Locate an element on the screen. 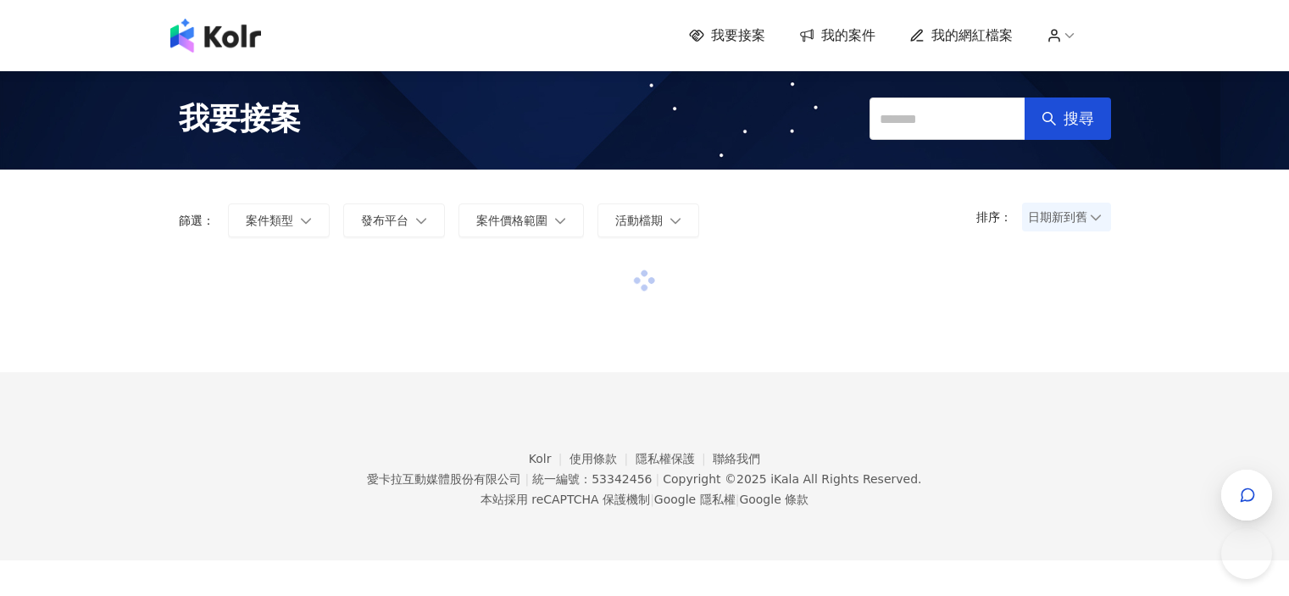 This screenshot has height=596, width=1289. button: 案件價格範圍 is located at coordinates (521, 220).